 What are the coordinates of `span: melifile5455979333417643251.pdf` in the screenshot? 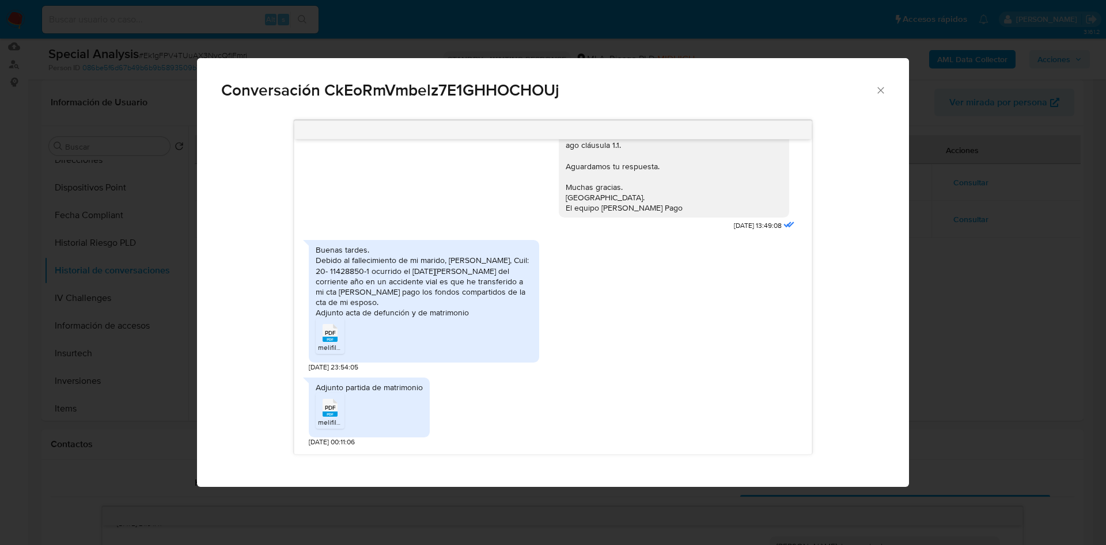 It's located at (371, 422).